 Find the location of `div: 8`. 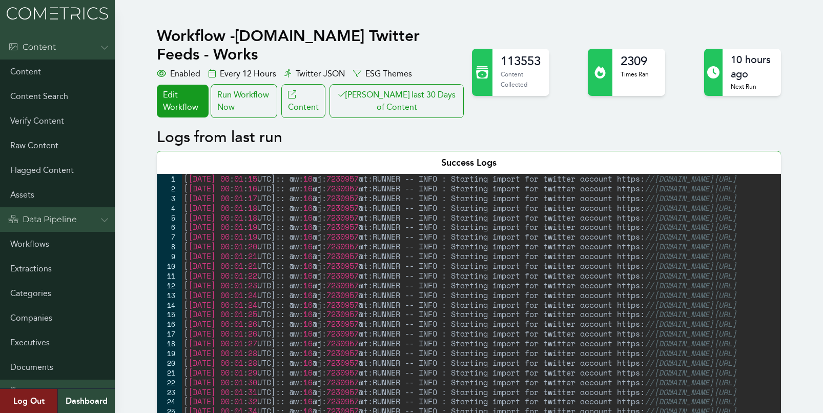

div: 8 is located at coordinates (169, 246).